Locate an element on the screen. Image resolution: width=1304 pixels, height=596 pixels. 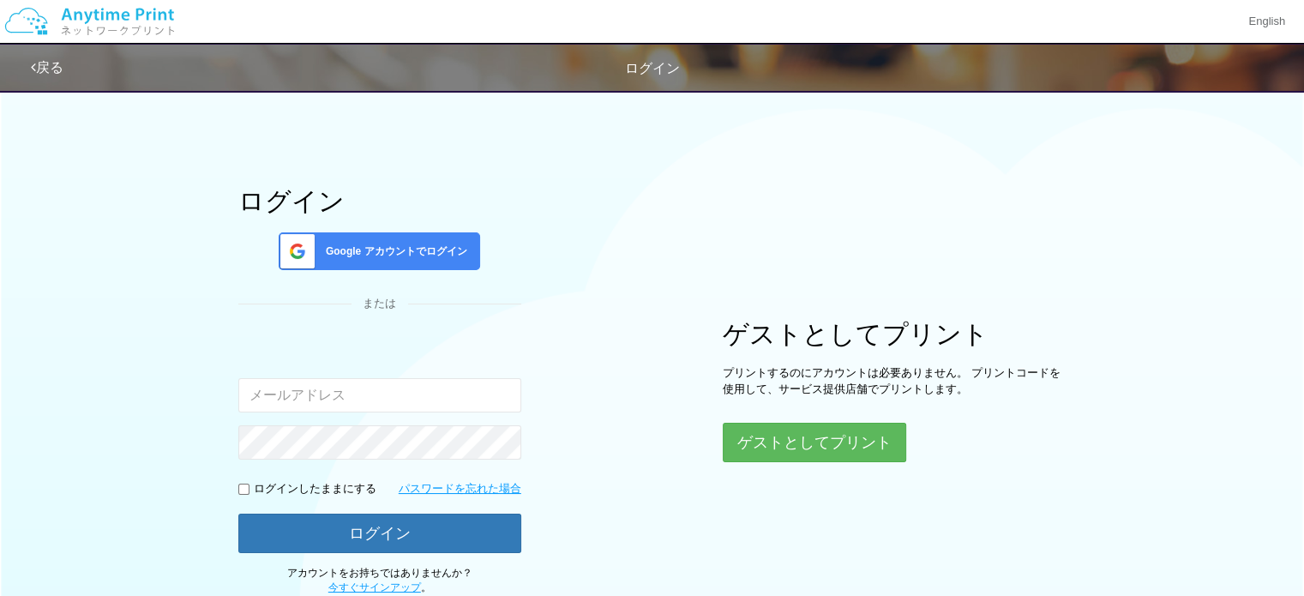
div: または is located at coordinates (380, 304).